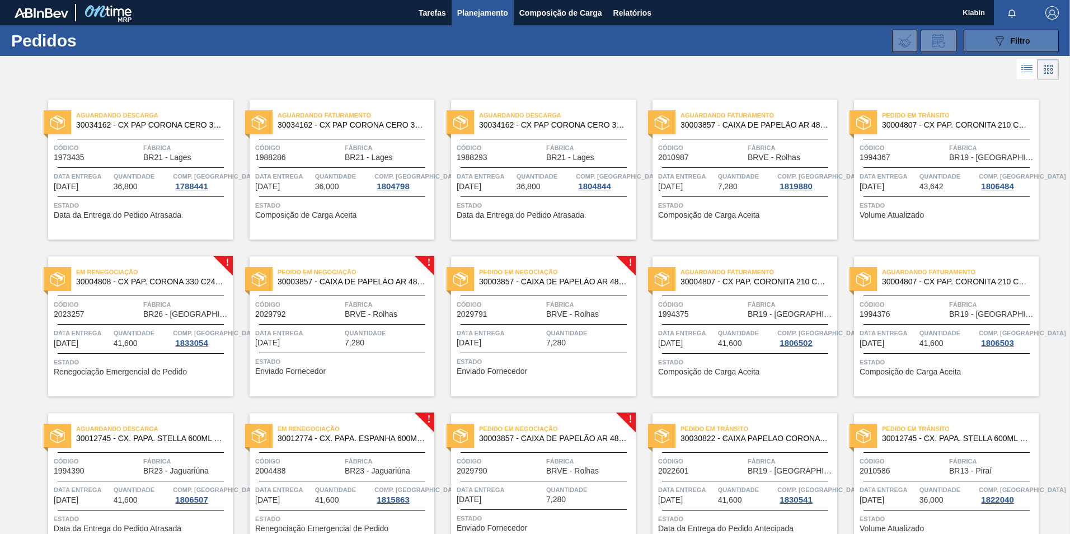  I want to click on span: BR21 - Lages, so click(167, 157).